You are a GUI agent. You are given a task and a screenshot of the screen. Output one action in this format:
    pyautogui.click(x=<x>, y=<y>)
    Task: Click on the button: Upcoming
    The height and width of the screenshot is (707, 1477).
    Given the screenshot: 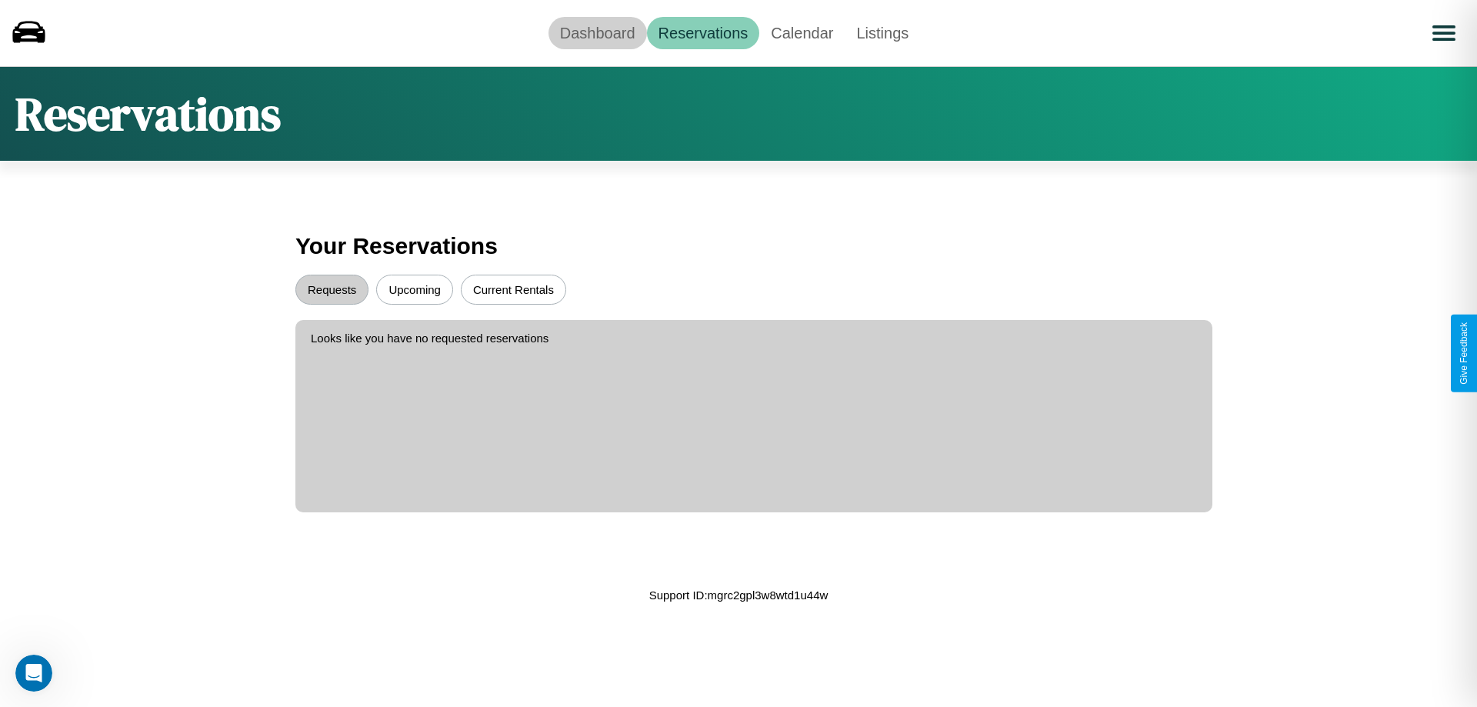 What is the action you would take?
    pyautogui.click(x=415, y=289)
    